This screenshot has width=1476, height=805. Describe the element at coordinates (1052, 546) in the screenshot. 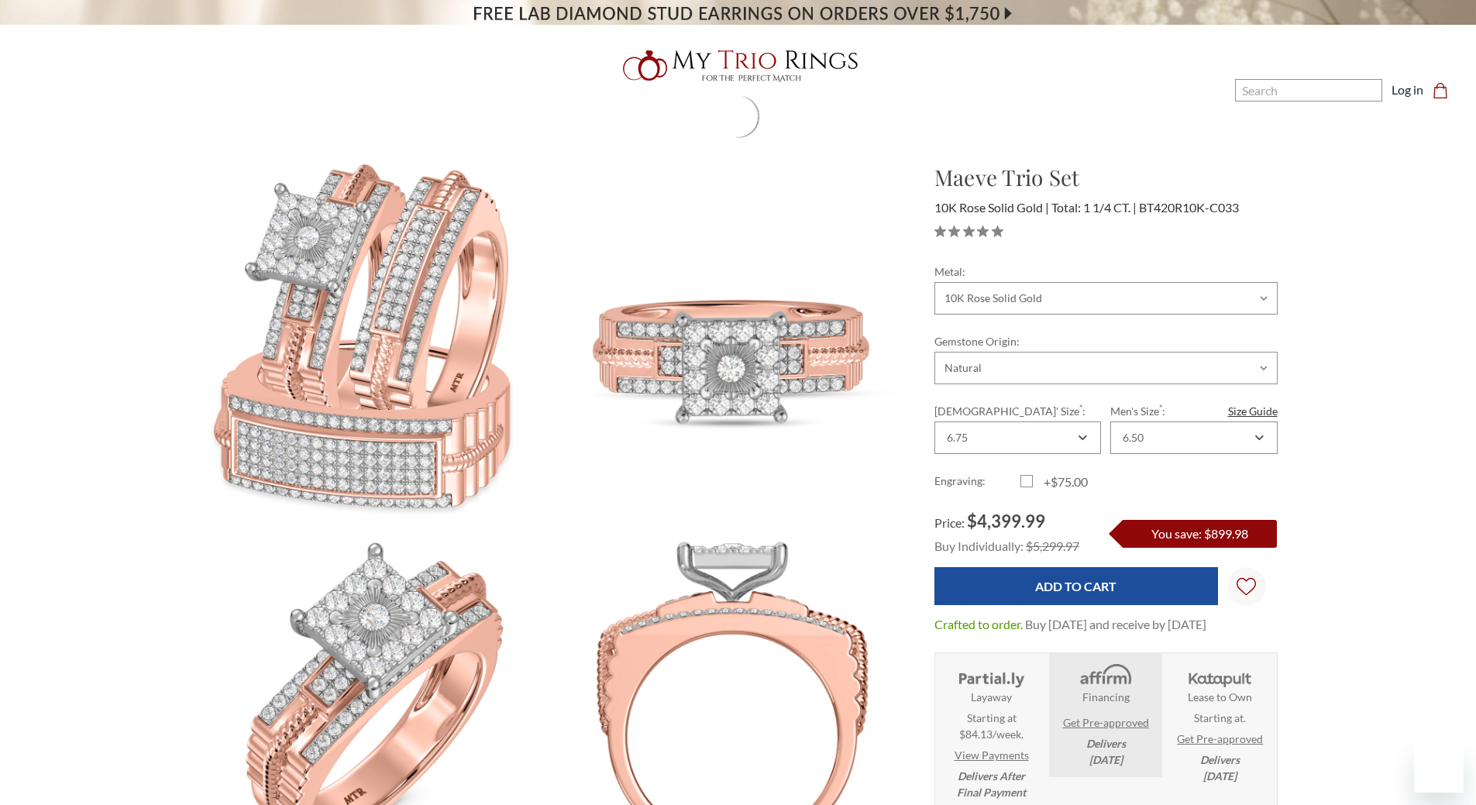

I see `span: $5,299.97` at that location.